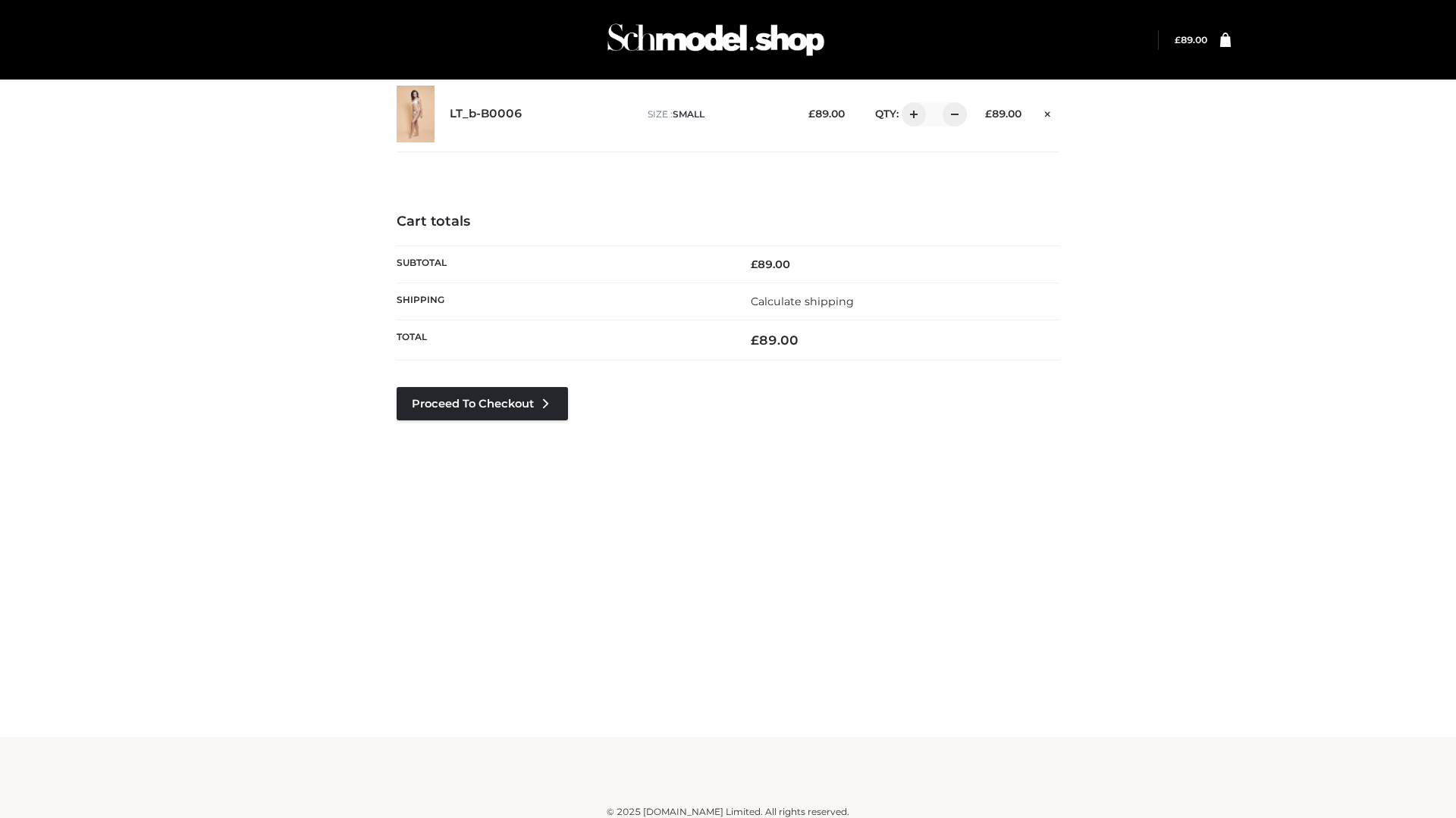  What do you see at coordinates (688, 114) in the screenshot?
I see `span: SMALL` at bounding box center [688, 114].